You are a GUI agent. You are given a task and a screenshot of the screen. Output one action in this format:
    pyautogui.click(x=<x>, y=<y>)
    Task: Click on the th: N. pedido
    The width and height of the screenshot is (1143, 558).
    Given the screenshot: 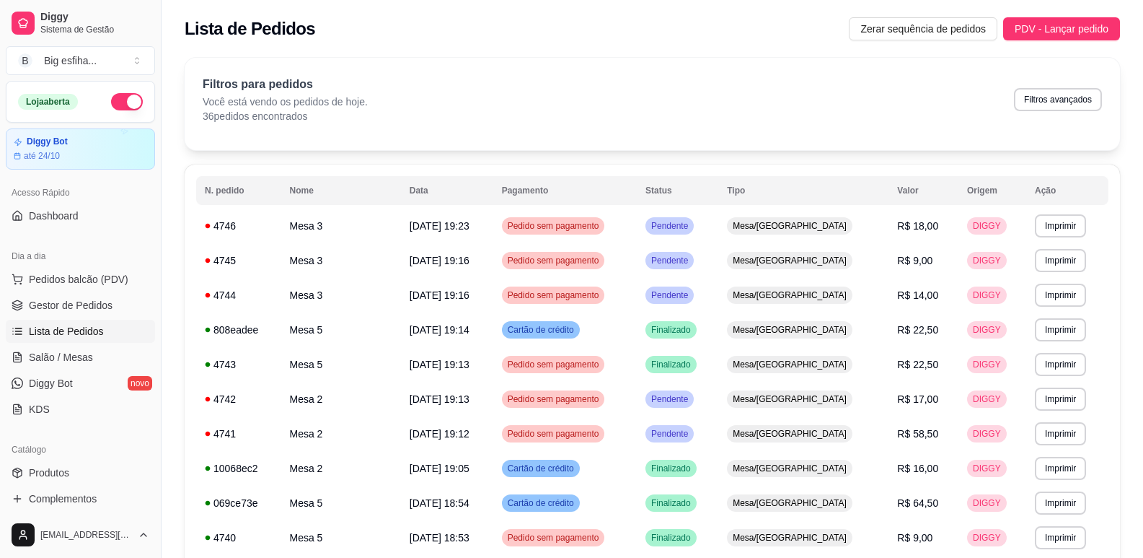 What is the action you would take?
    pyautogui.click(x=238, y=190)
    